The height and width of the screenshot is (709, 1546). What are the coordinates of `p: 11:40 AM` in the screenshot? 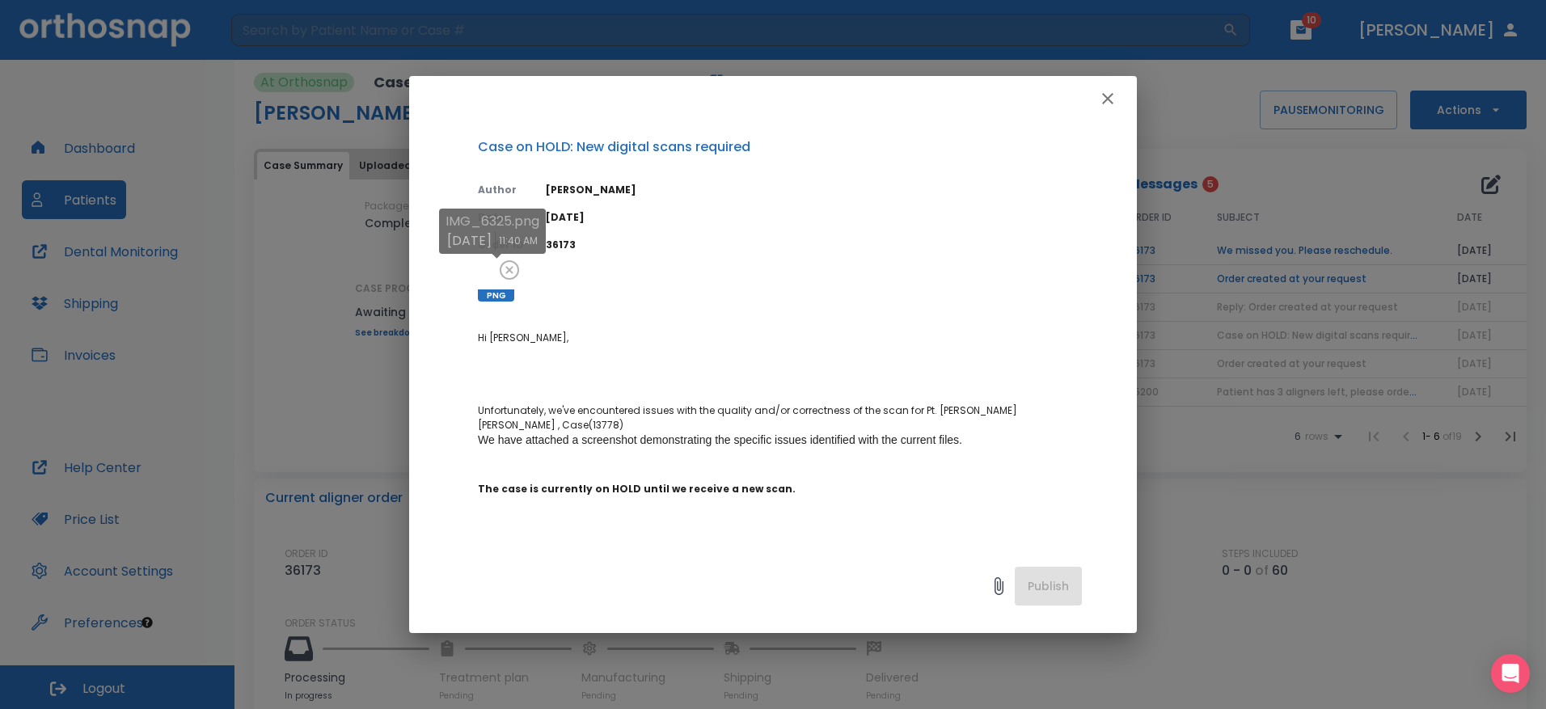 It's located at (518, 241).